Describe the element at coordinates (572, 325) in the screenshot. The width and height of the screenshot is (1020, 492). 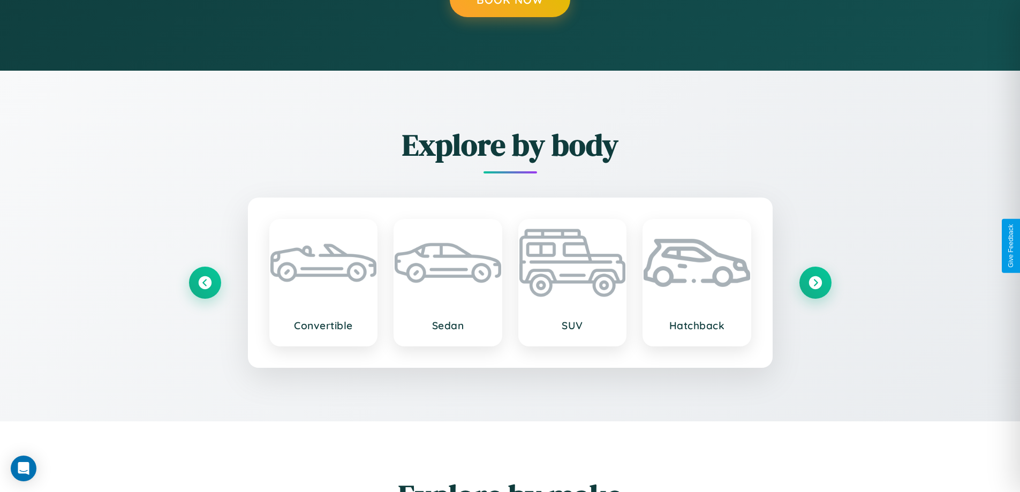
I see `h3: SUV` at that location.